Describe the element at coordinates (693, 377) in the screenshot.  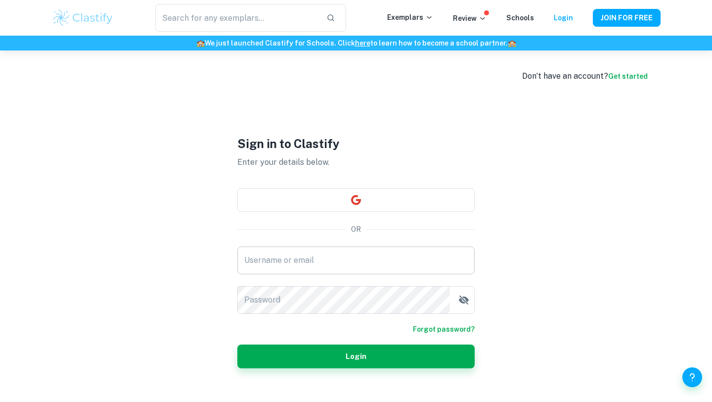
I see `button: Help and Feedback` at that location.